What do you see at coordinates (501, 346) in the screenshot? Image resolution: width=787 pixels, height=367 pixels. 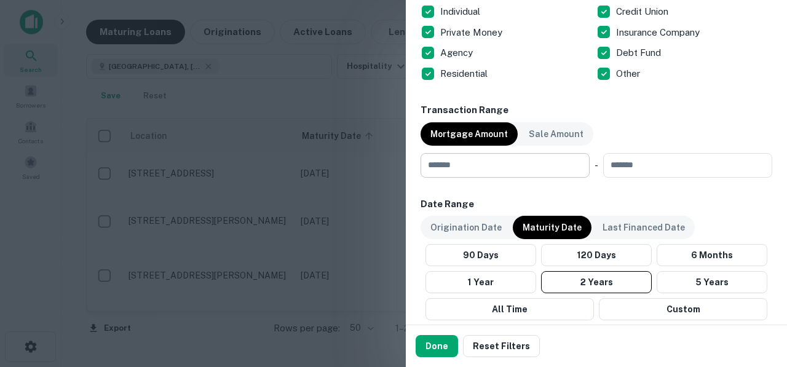 I see `button: Reset Filters` at bounding box center [501, 346].